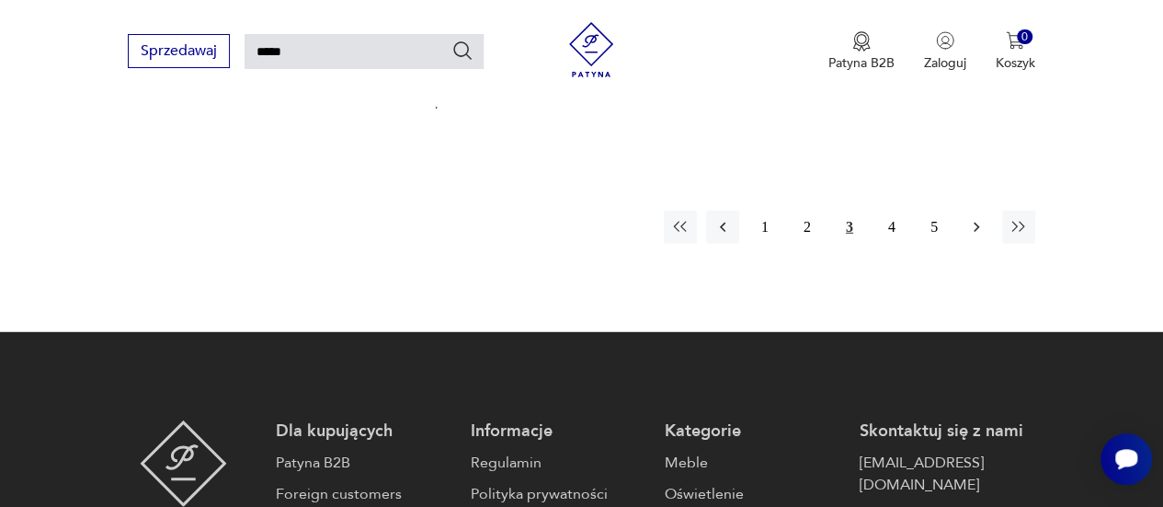 This screenshot has height=507, width=1163. What do you see at coordinates (558, 462) in the screenshot?
I see `a: Regulamin` at bounding box center [558, 462].